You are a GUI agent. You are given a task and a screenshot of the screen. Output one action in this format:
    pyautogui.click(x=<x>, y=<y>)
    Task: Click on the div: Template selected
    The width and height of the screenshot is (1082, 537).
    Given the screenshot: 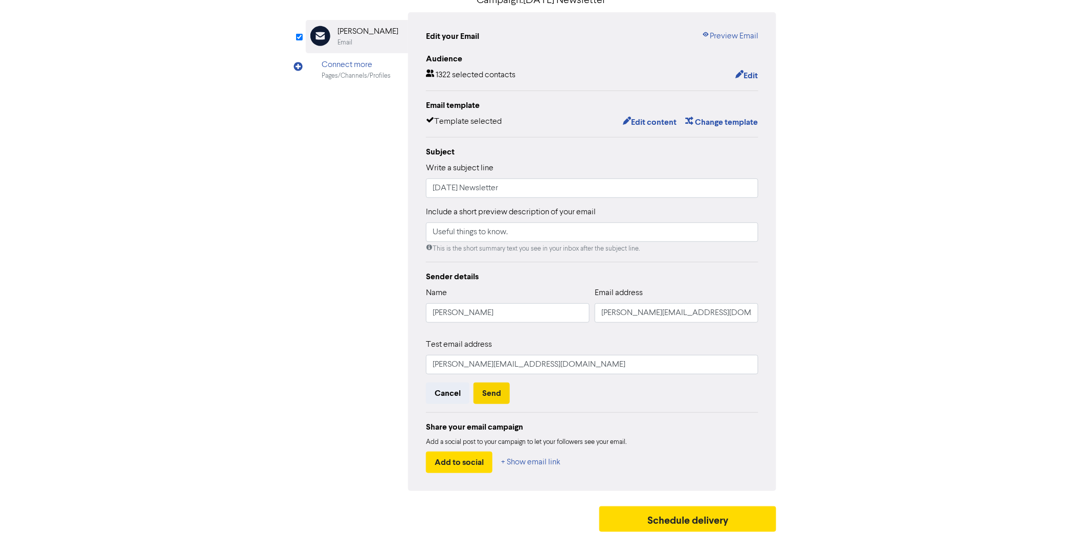 What is the action you would take?
    pyautogui.click(x=464, y=122)
    